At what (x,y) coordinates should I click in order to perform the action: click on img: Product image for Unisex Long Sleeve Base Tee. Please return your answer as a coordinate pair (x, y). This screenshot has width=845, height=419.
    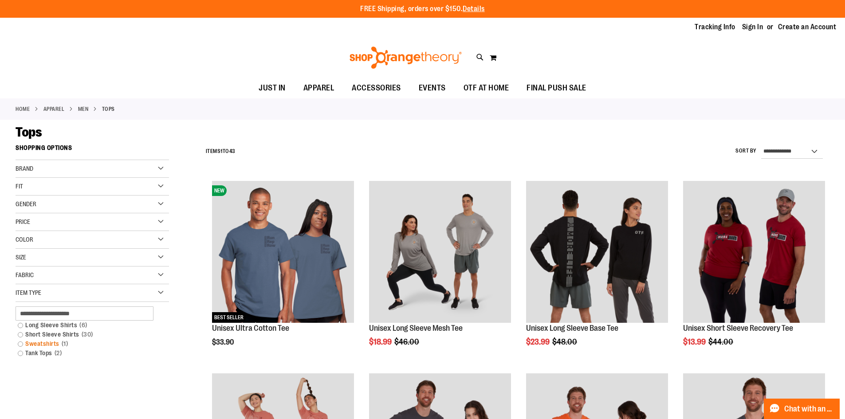
    Looking at the image, I should click on (597, 252).